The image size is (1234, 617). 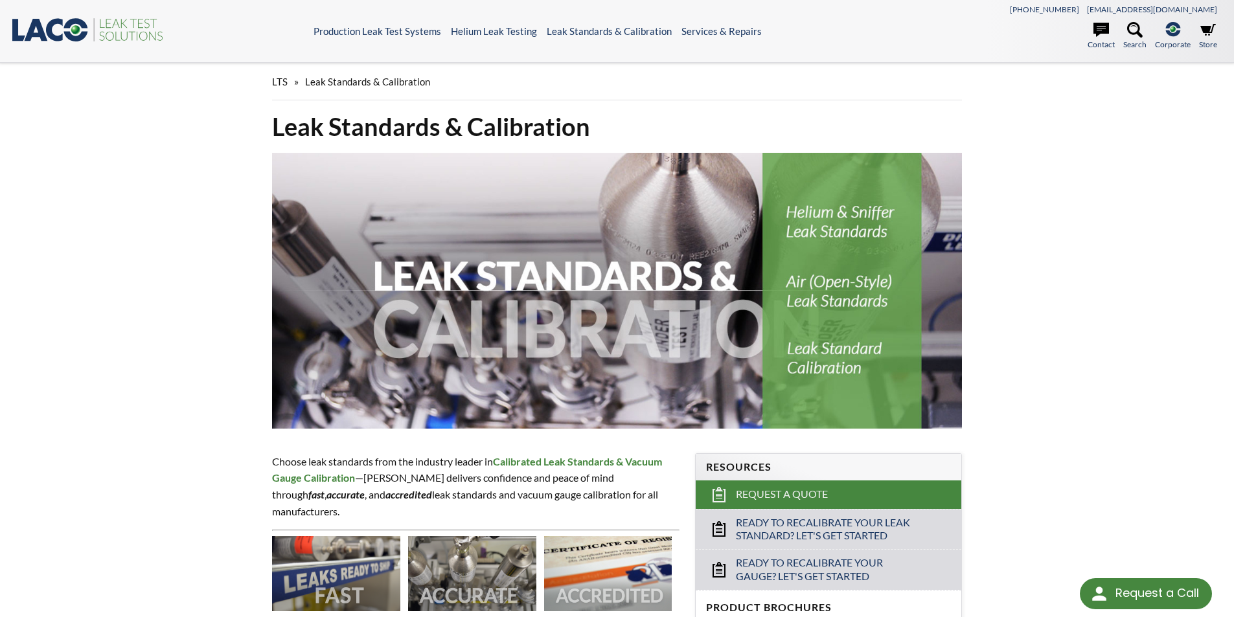 I want to click on a: Request a Quote, so click(x=828, y=495).